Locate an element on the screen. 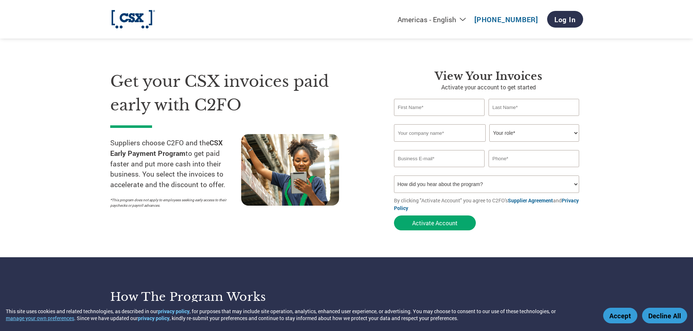 The height and width of the screenshot is (331, 693). div: This site uses cookies and related technologies, as described in our , for purposes that may incl... is located at coordinates (299, 315).